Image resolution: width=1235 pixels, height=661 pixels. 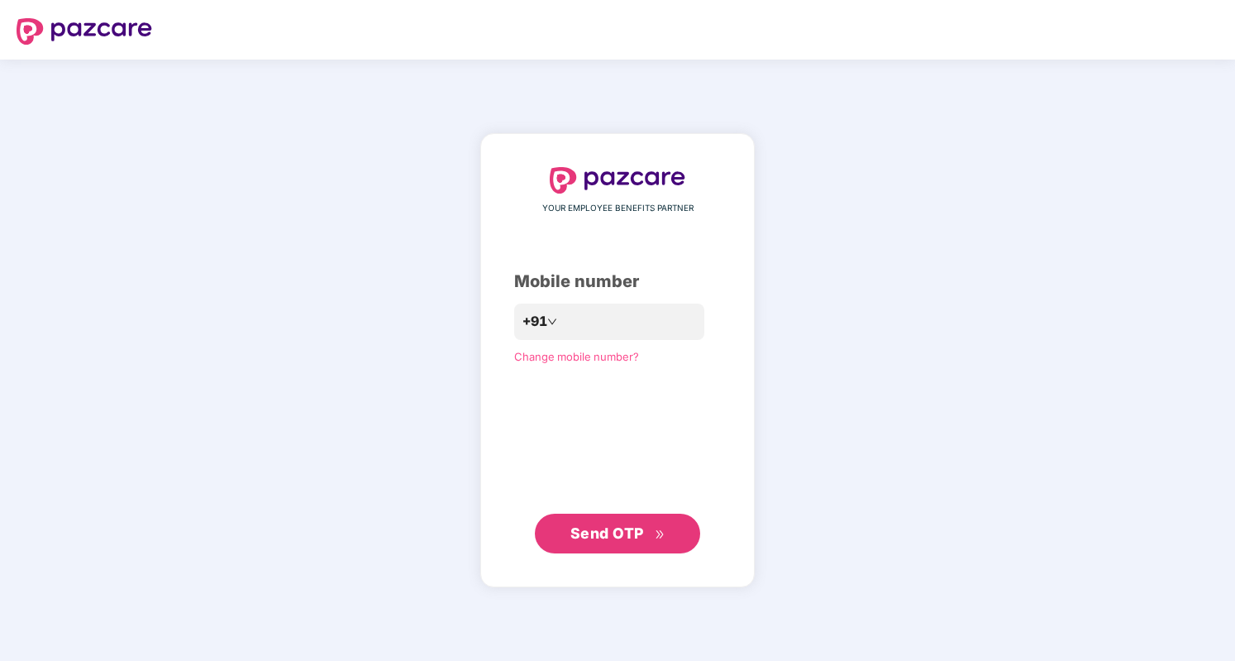 I want to click on button: Send OTPdouble-right, so click(x=618, y=533).